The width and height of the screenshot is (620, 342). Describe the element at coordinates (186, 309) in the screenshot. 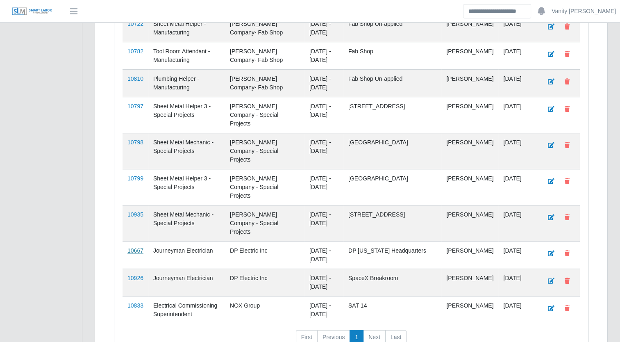

I see `td: Electrical Commissioning Superintendent` at that location.